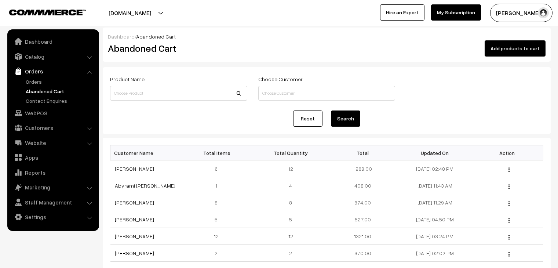  Describe the element at coordinates (53, 172) in the screenshot. I see `a: Reports` at that location.